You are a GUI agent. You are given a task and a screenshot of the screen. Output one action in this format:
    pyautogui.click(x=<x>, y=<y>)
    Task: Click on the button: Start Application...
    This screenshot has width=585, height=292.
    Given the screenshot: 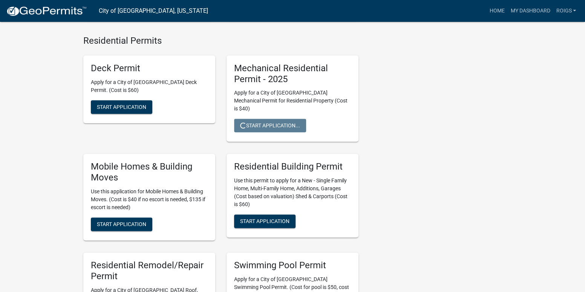 What is the action you would take?
    pyautogui.click(x=270, y=126)
    